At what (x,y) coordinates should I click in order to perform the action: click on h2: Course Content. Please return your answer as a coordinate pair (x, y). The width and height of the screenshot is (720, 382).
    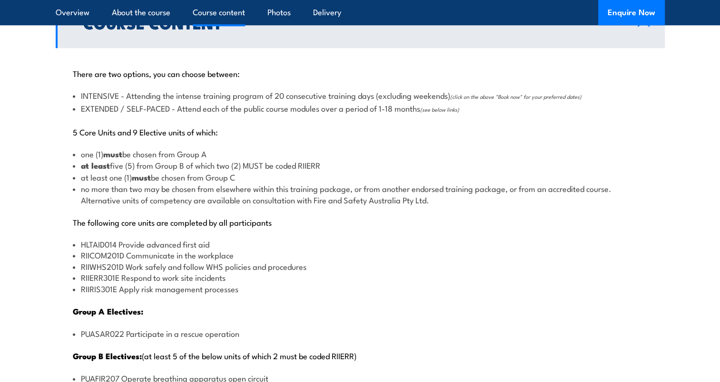
    Looking at the image, I should click on (353, 23).